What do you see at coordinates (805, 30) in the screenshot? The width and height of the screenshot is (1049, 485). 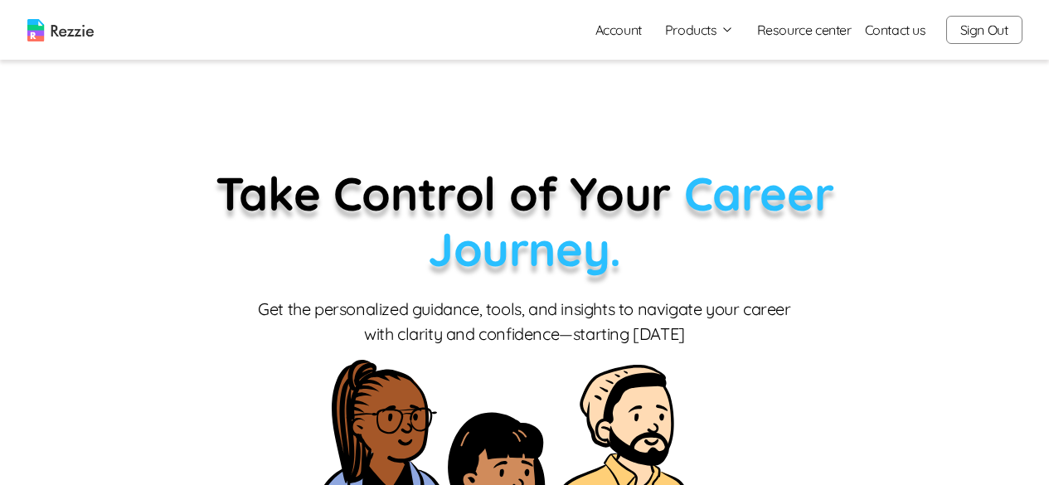 I see `a: Resource center` at bounding box center [805, 30].